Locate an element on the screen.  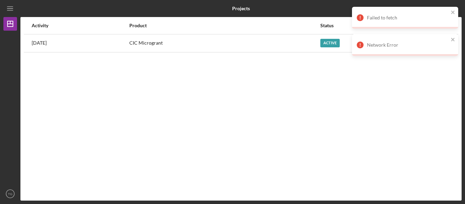
div: Product is located at coordinates (224, 26).